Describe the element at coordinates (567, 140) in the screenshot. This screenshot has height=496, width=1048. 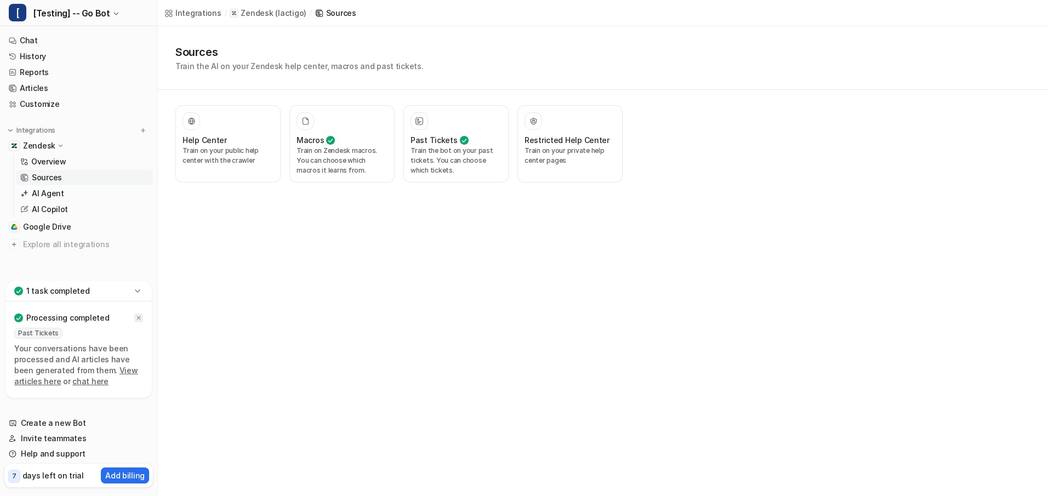
I see `h3: Restricted Help Center` at that location.